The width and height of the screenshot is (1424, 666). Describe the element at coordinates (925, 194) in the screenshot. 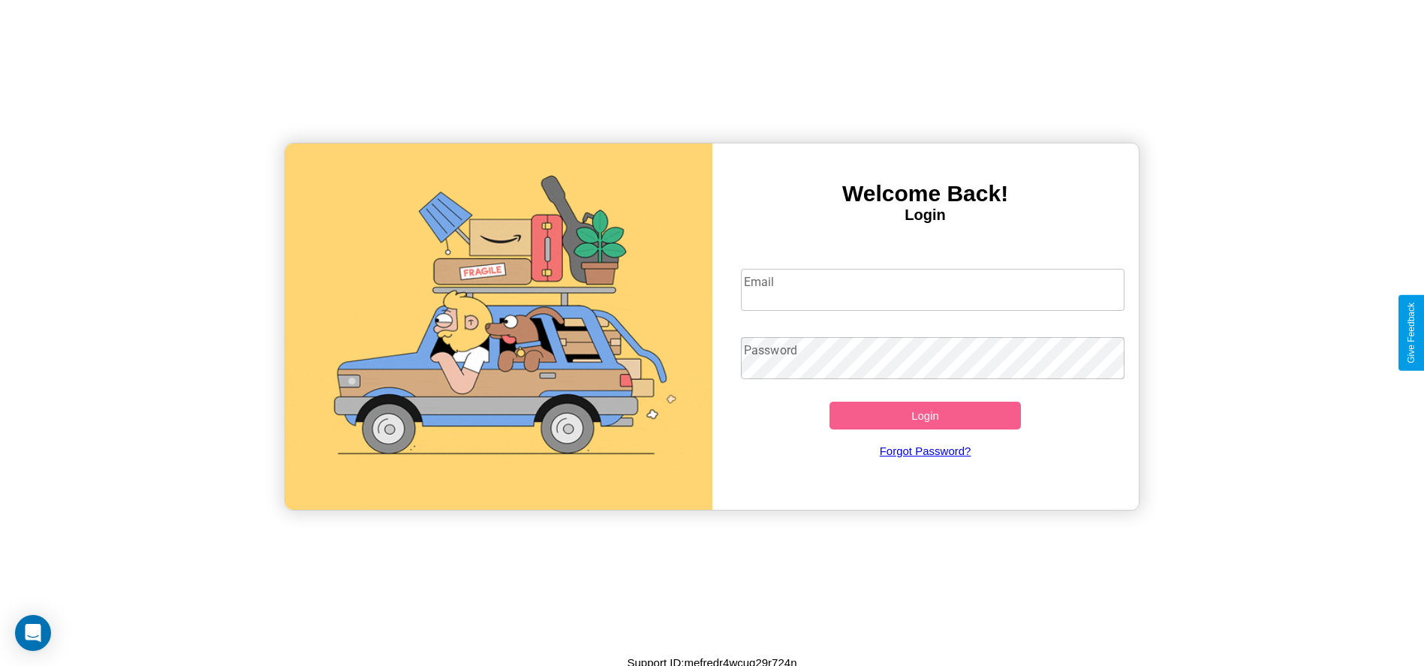

I see `h3: Welcome Back!` at that location.